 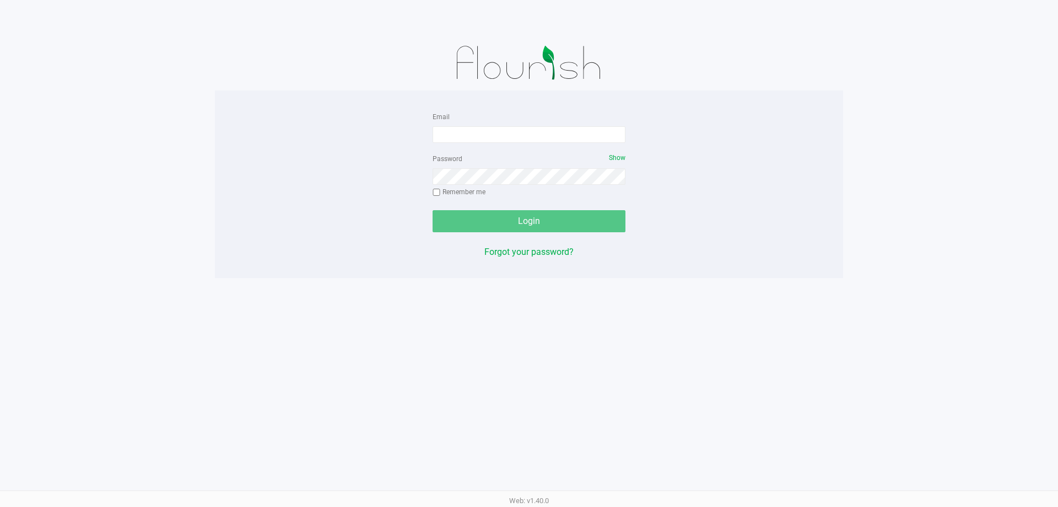 What do you see at coordinates (529, 252) in the screenshot?
I see `button: Forgot your password?` at bounding box center [529, 252].